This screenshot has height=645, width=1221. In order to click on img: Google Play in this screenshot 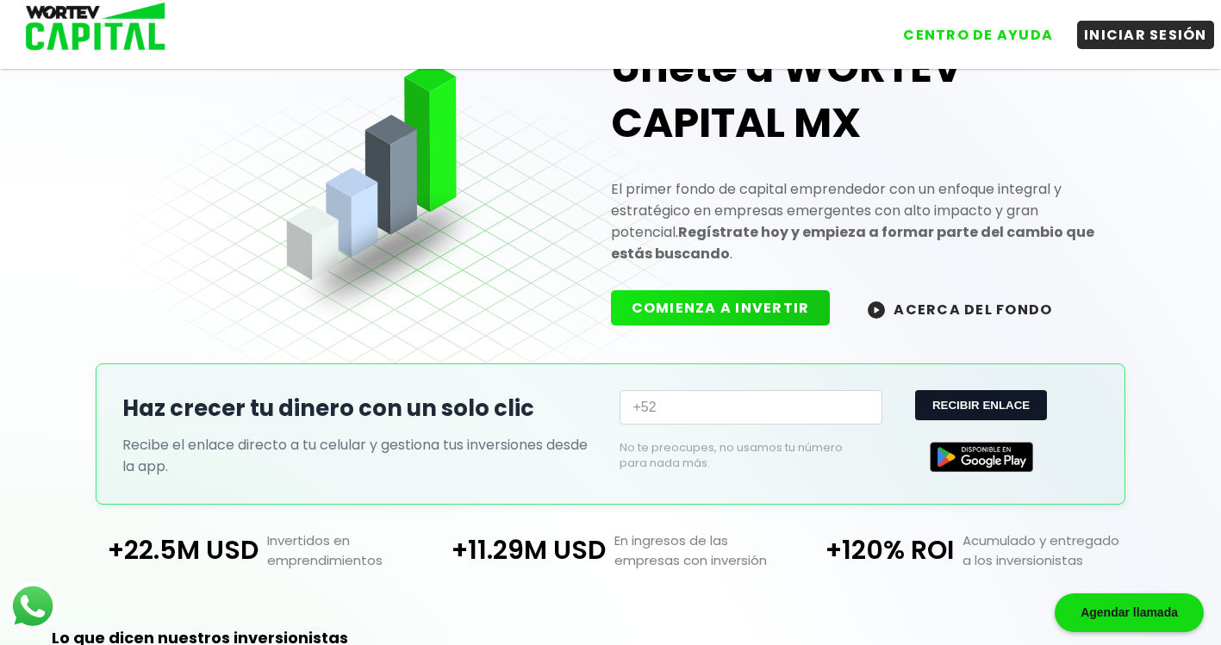, I will do `click(981, 457)`.